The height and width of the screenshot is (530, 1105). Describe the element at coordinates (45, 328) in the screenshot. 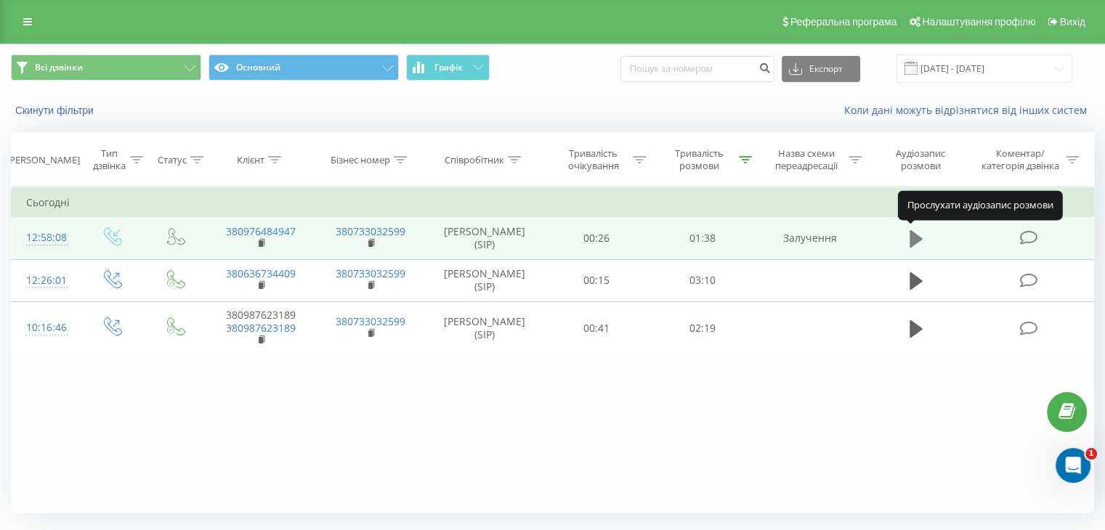

I see `div: 10:16:46` at that location.